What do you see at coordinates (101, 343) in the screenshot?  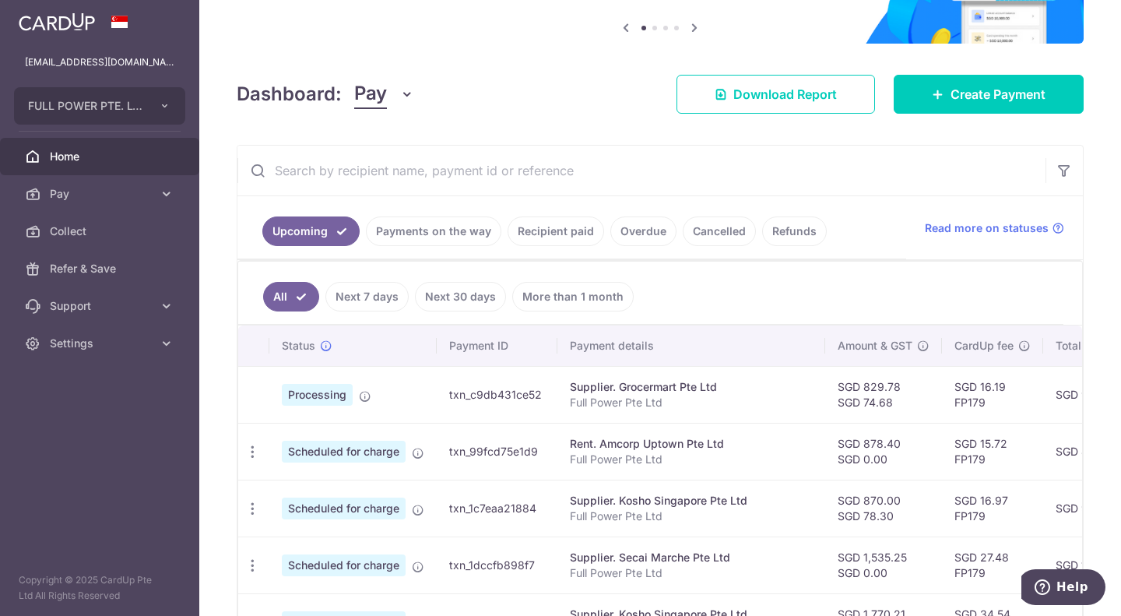 I see `span: Settings` at bounding box center [101, 343].